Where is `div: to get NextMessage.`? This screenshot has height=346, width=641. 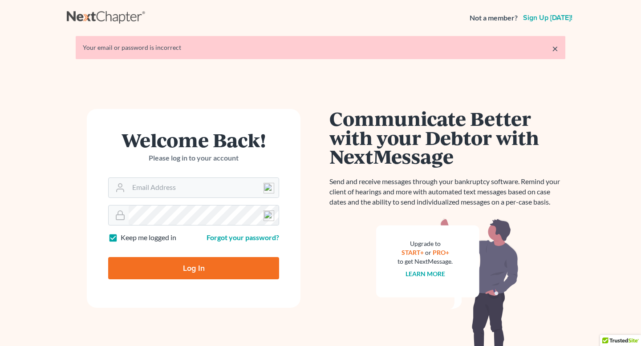 div: to get NextMessage. is located at coordinates (425, 262).